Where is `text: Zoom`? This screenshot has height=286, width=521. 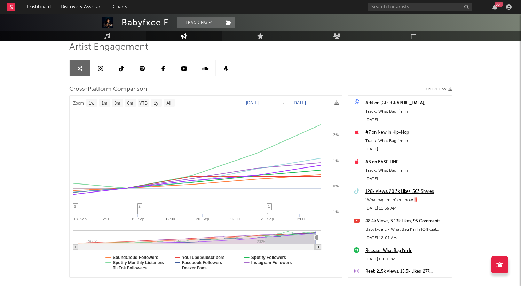
text: Zoom is located at coordinates (78, 103).